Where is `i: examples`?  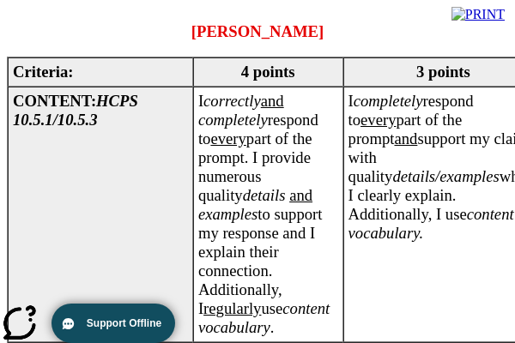 i: examples is located at coordinates (227, 214).